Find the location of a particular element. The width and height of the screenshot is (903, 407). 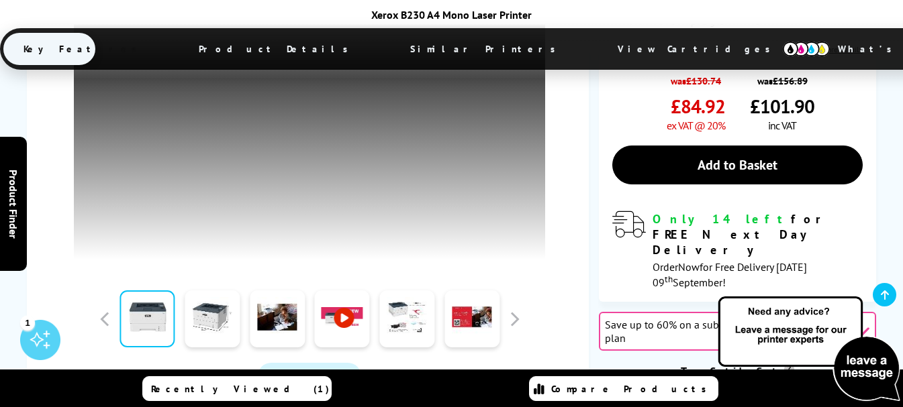

span: View Cartridges is located at coordinates (700, 49).